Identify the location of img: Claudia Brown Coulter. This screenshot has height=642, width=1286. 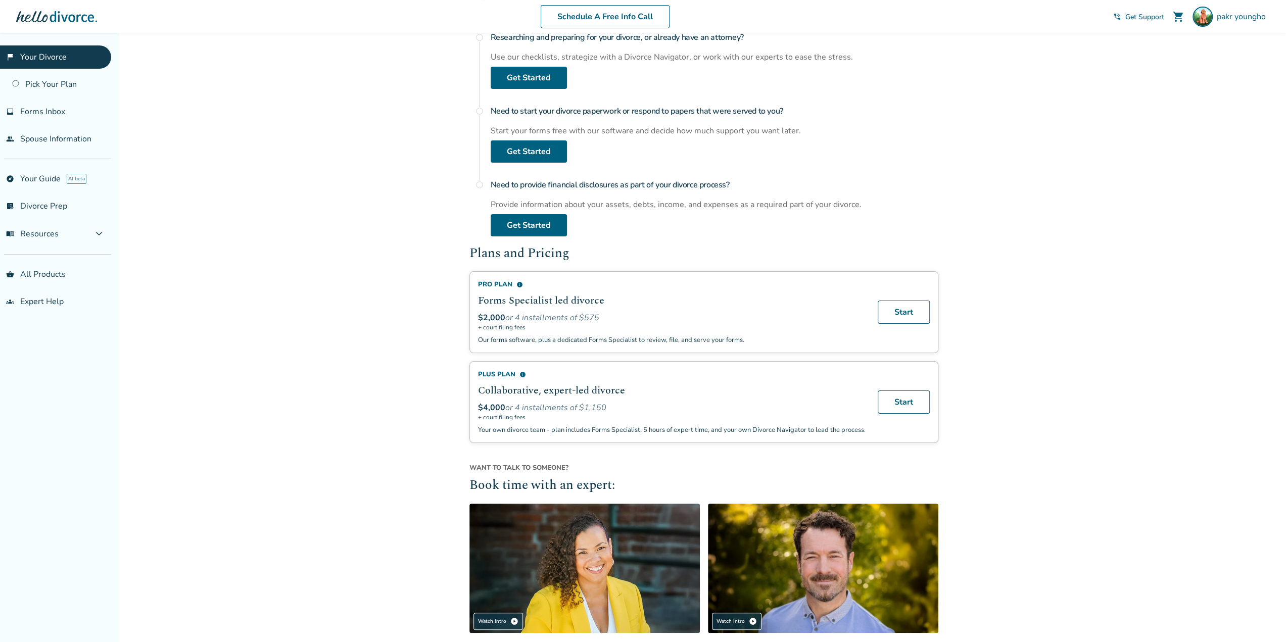
(584, 568).